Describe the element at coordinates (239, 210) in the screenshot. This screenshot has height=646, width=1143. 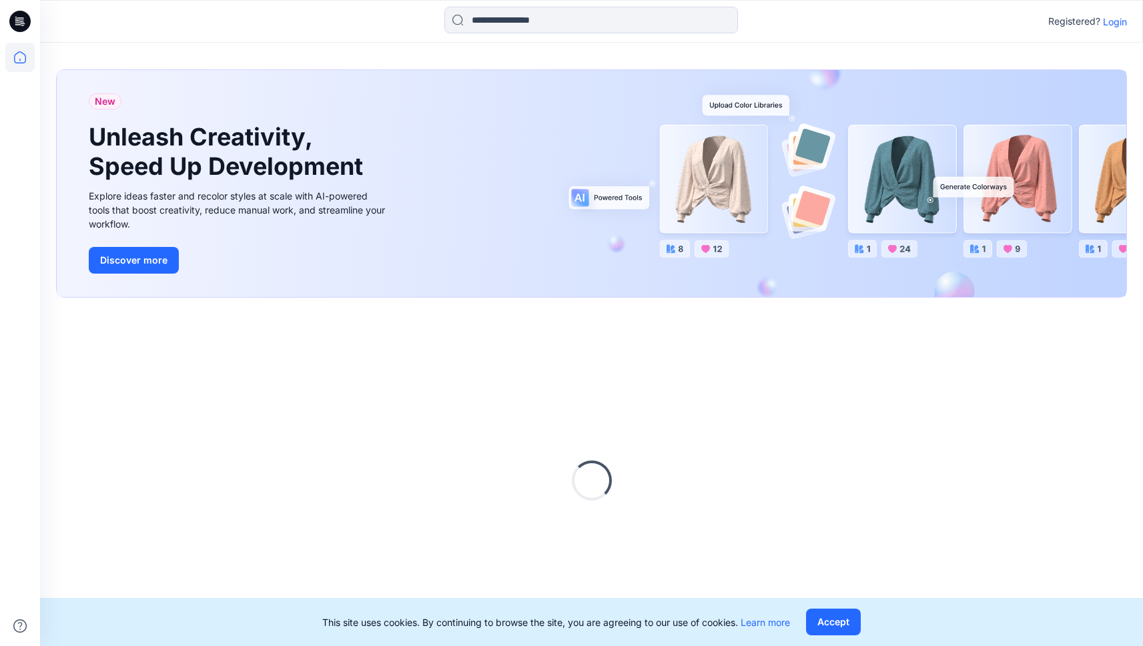
I see `div: Explore ideas faster and recolor styles at scale with AI-powered tools that boost creativity, red...` at that location.